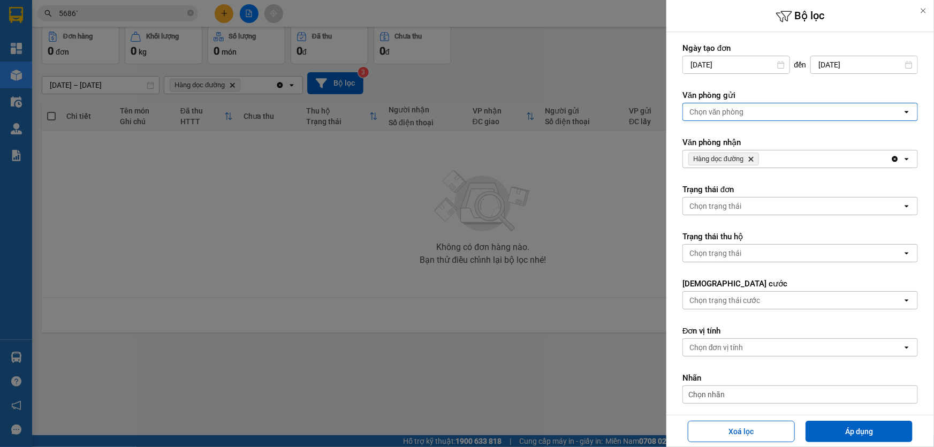 This screenshot has height=447, width=934. Describe the element at coordinates (895, 159) in the screenshot. I see `svg: Clear all` at that location.